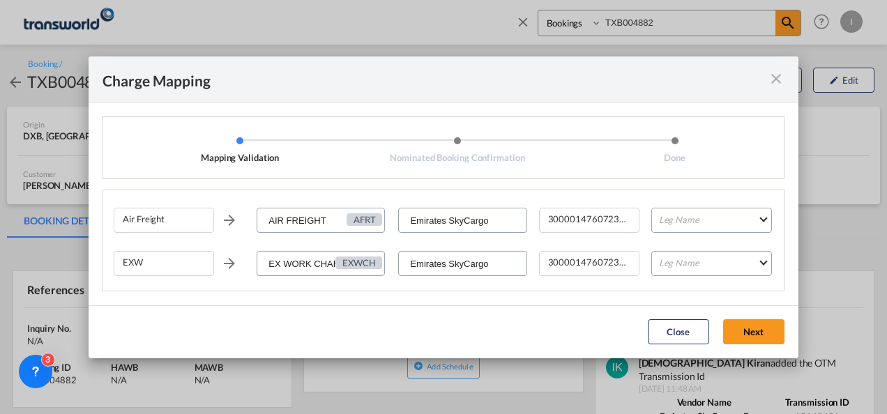  Describe the element at coordinates (321, 265) in the screenshot. I see `md-input-container: EX WORK CHARGES` at that location.